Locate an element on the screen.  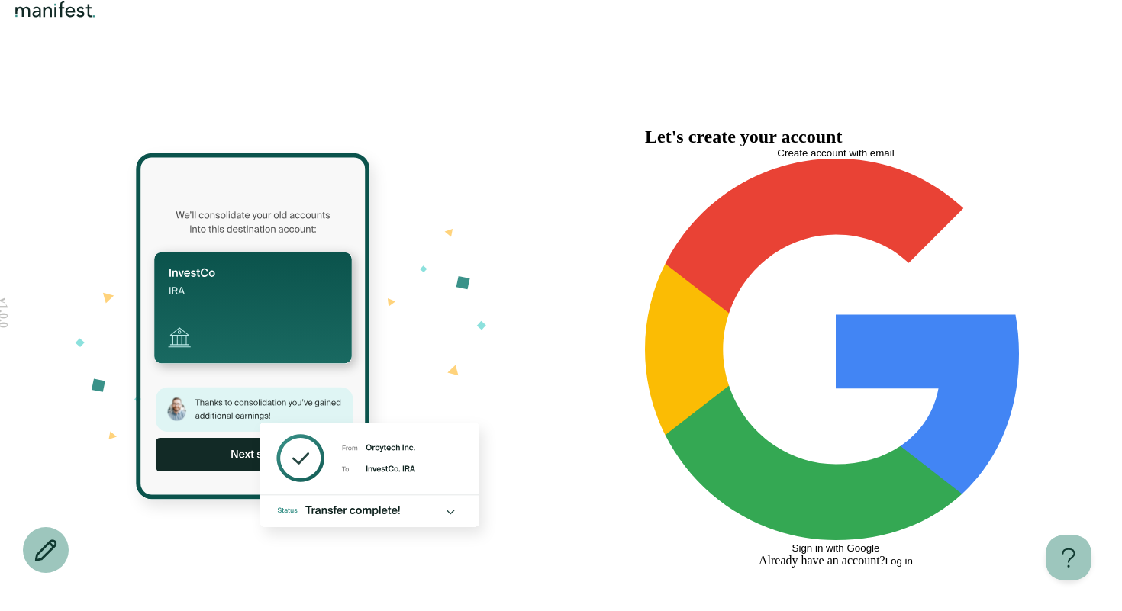
button: Sign in with Google is located at coordinates (835, 356).